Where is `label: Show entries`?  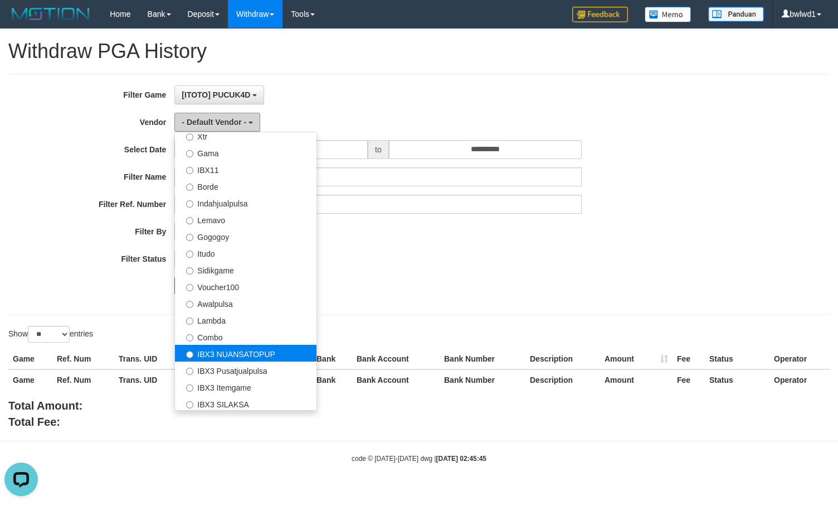 label: Show entries is located at coordinates (51, 334).